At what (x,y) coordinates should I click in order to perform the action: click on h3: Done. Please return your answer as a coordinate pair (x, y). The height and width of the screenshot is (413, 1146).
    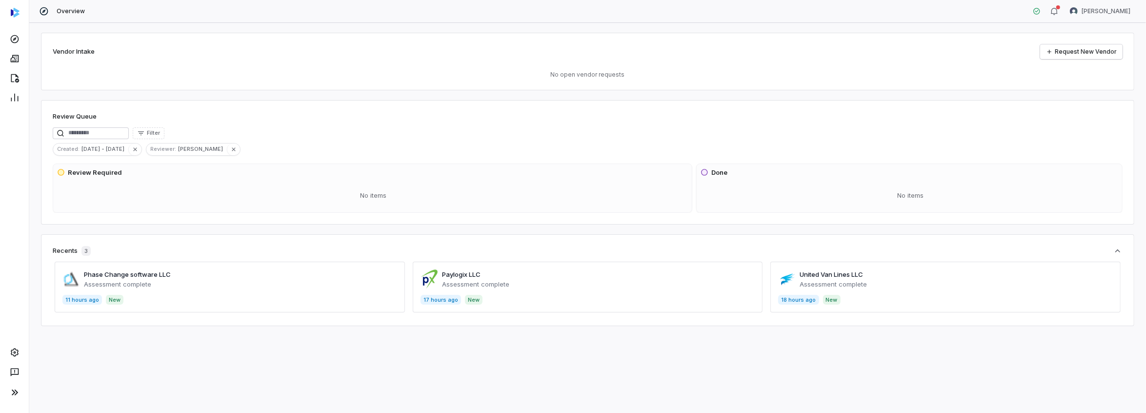
    Looking at the image, I should click on (719, 173).